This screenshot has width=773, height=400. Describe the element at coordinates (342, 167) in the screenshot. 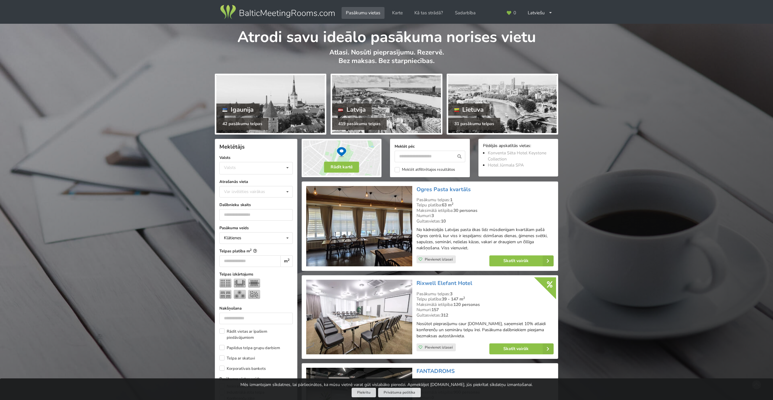

I see `button: Rādīt kartē` at that location.